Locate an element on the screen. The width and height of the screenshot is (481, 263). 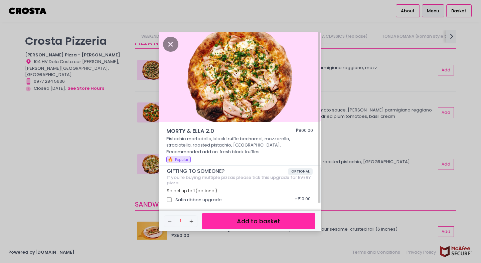
div: + ₱10.00 is located at coordinates (302, 200).